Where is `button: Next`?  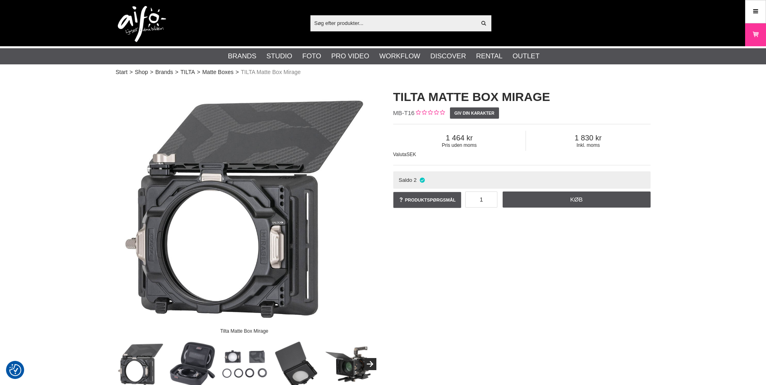 button: Next is located at coordinates (370, 364).